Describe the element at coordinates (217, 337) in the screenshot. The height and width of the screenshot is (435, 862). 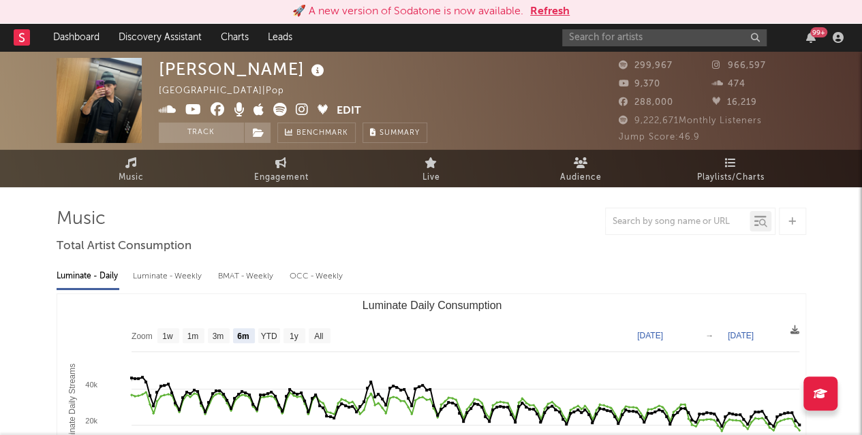
I see `text: 3m` at that location.